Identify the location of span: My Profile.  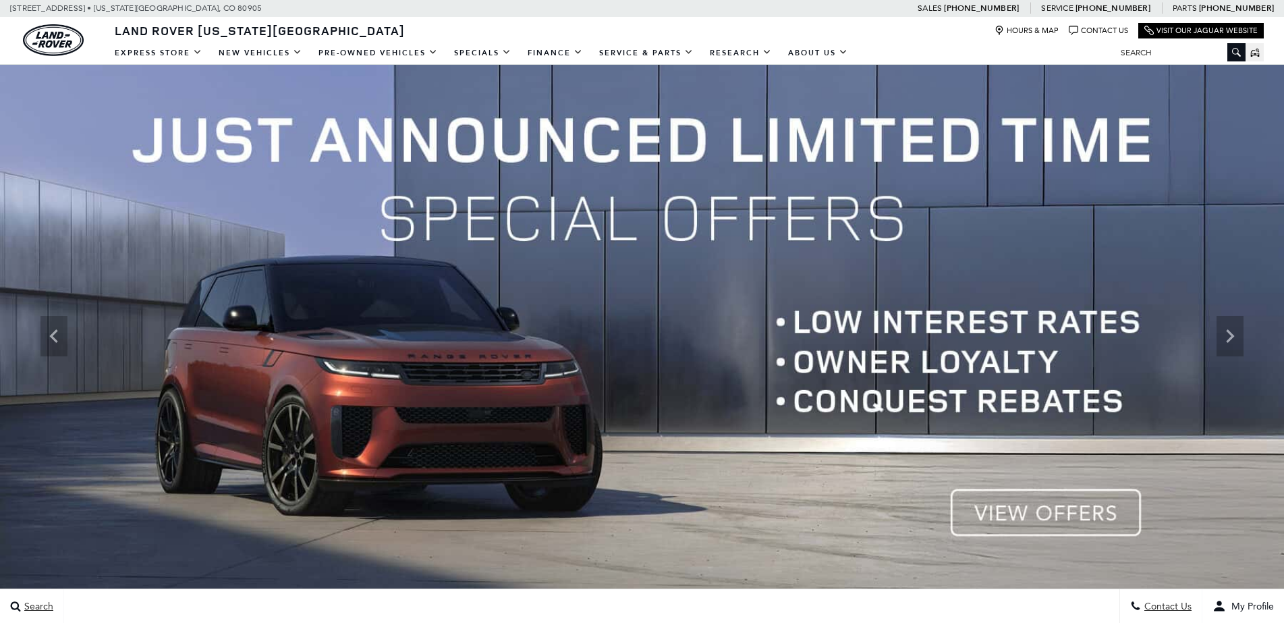
(1249, 606).